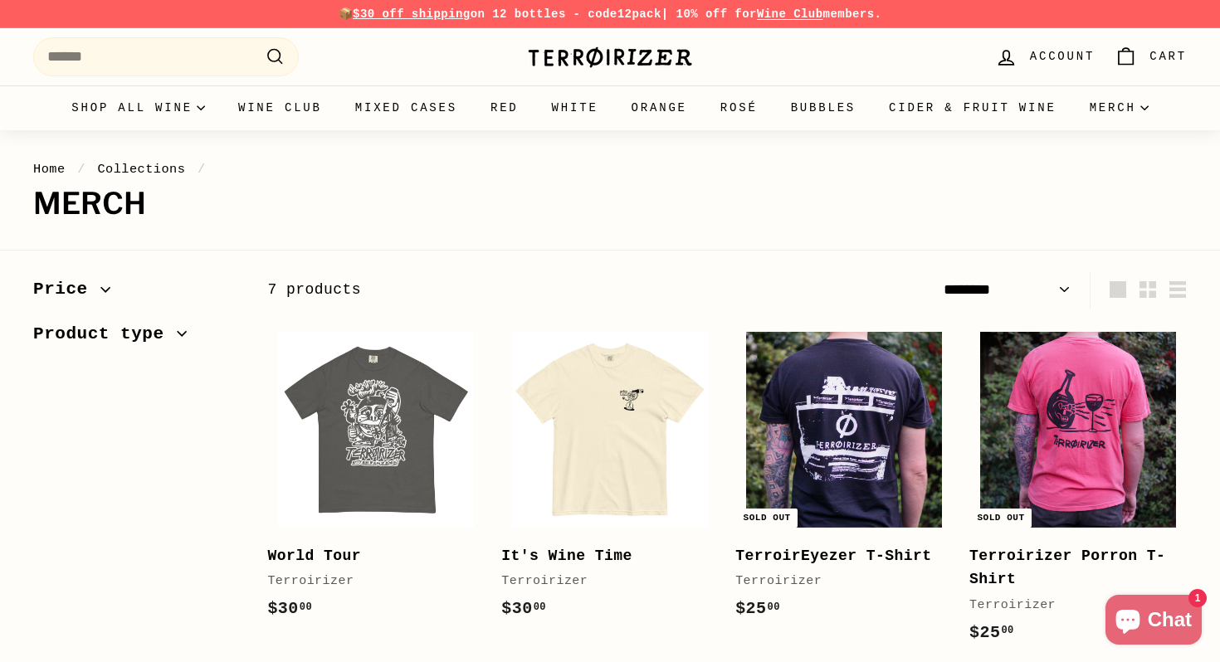 Image resolution: width=1220 pixels, height=662 pixels. What do you see at coordinates (610, 14) in the screenshot?
I see `p: 📦 on 12 bottles - code | 10% off for members.` at bounding box center [610, 14].